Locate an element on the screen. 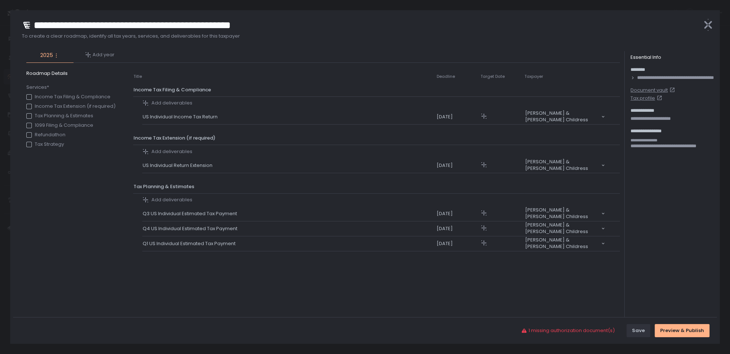  a: Tax profile is located at coordinates (672, 98).